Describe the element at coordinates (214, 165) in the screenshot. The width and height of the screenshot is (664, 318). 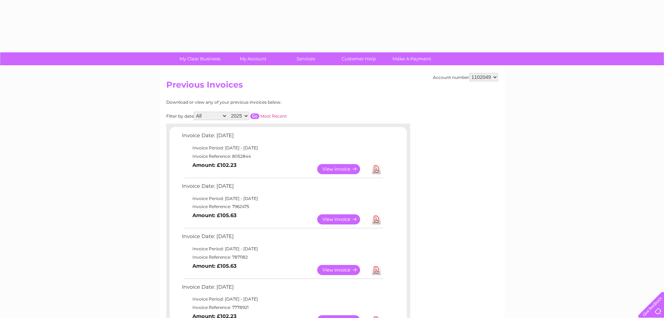
I see `b: Amount: £102.23` at that location.